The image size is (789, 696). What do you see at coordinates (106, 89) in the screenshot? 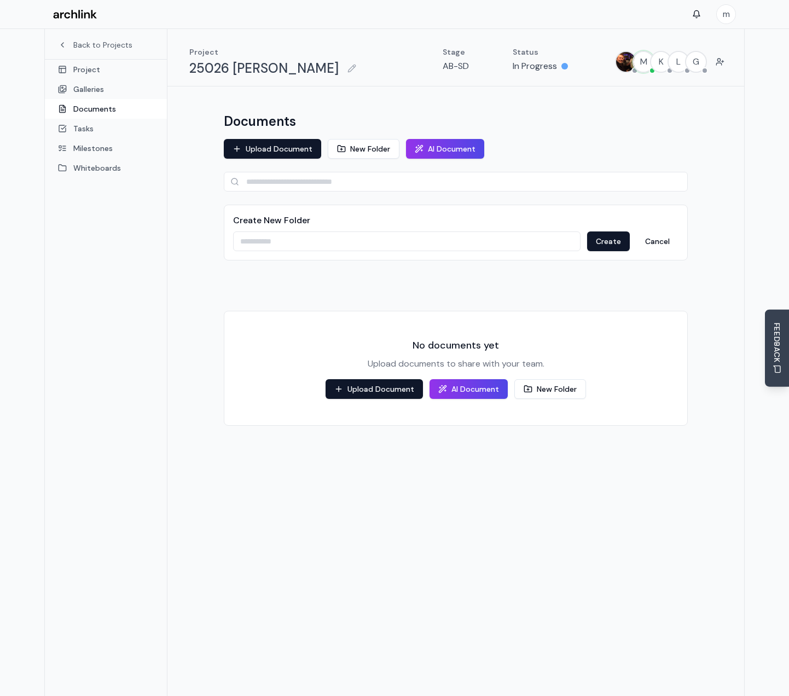
I see `a: Galleries` at bounding box center [106, 89].